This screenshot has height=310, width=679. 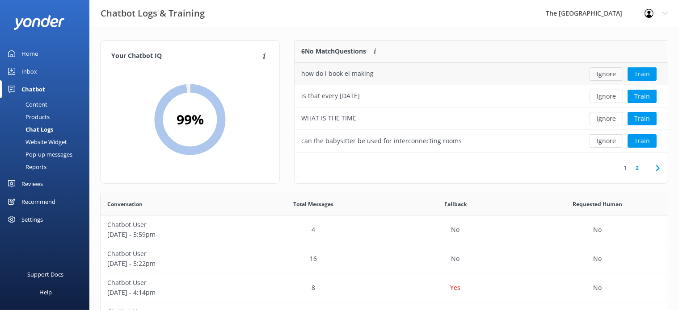 I want to click on a: Website Widget, so click(x=47, y=142).